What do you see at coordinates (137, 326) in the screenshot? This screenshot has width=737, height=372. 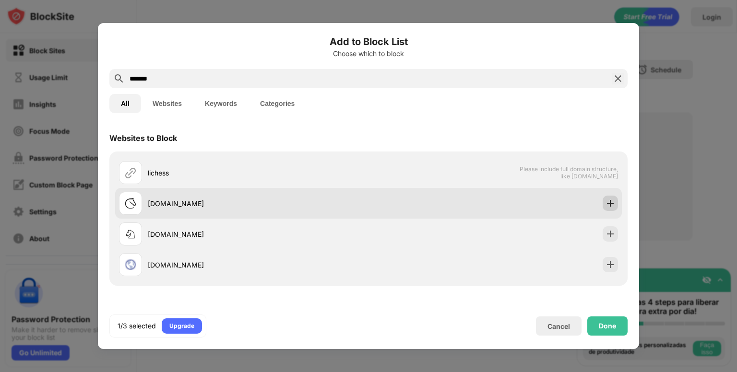 I see `div: 1/3 selected` at bounding box center [137, 326].